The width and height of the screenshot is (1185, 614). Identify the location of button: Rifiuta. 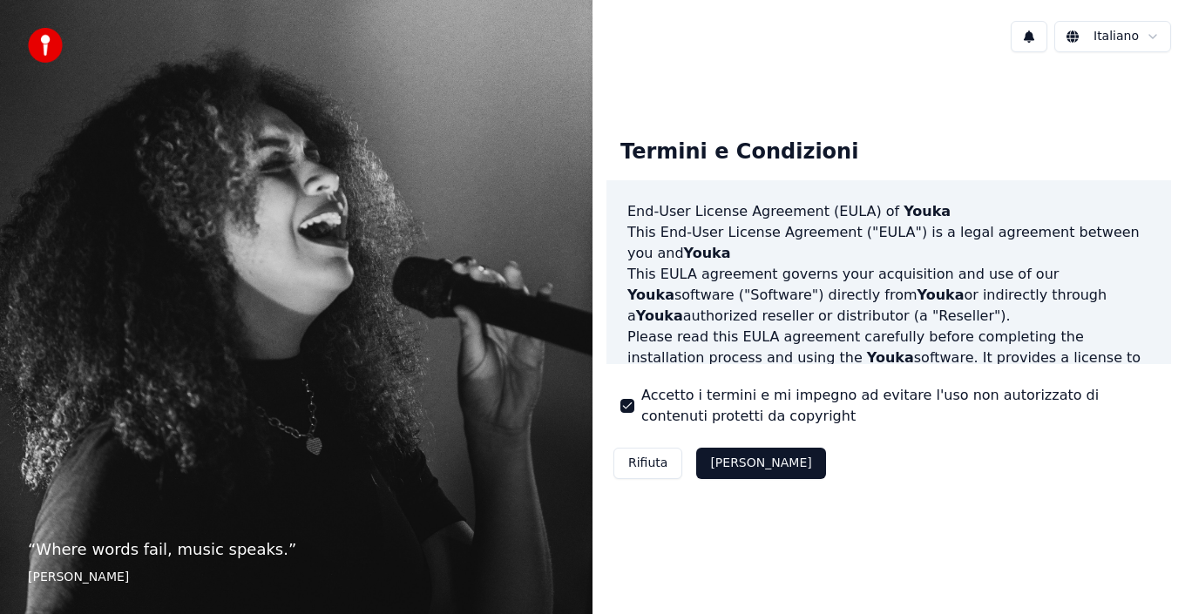
(647, 463).